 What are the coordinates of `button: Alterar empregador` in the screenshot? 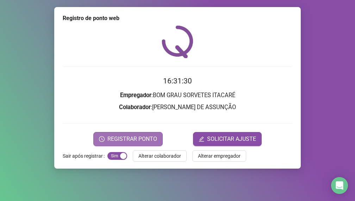 It's located at (219, 156).